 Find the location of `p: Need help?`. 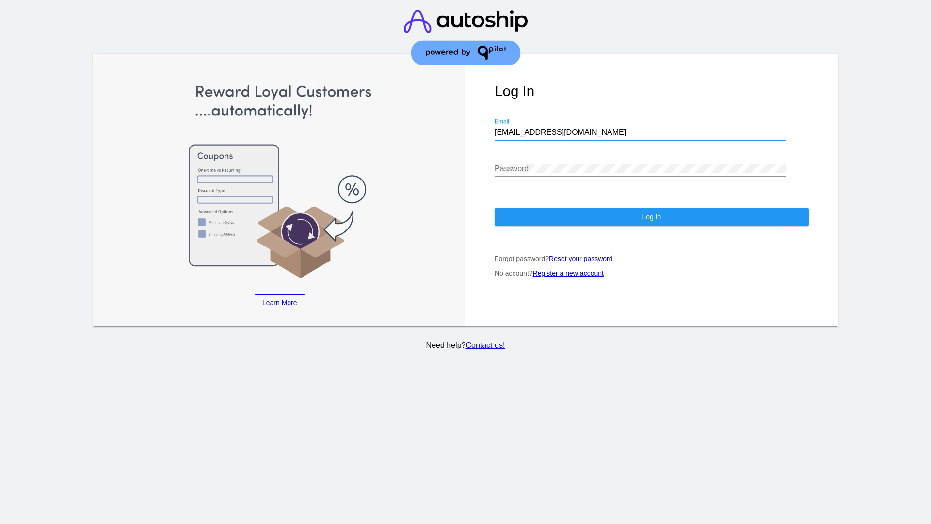

p: Need help? is located at coordinates (465, 345).